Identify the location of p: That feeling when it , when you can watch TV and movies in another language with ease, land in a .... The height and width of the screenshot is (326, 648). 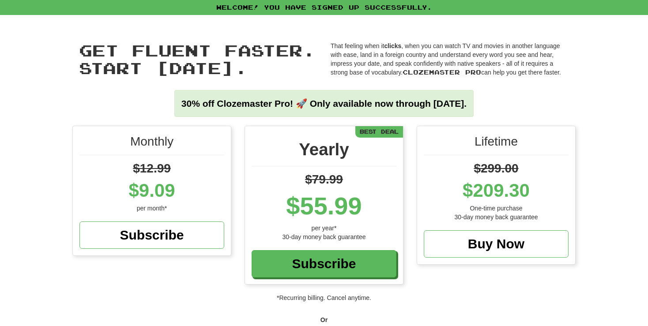
(450, 59).